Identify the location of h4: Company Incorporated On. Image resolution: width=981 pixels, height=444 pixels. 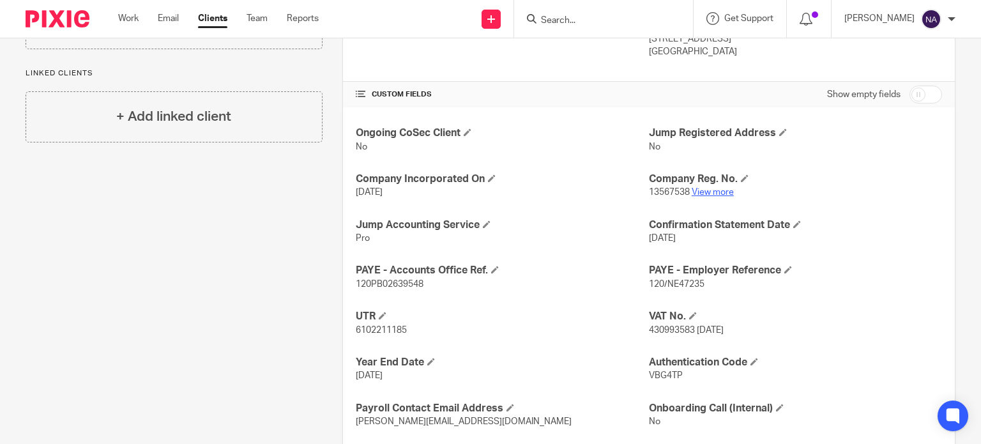
(502, 179).